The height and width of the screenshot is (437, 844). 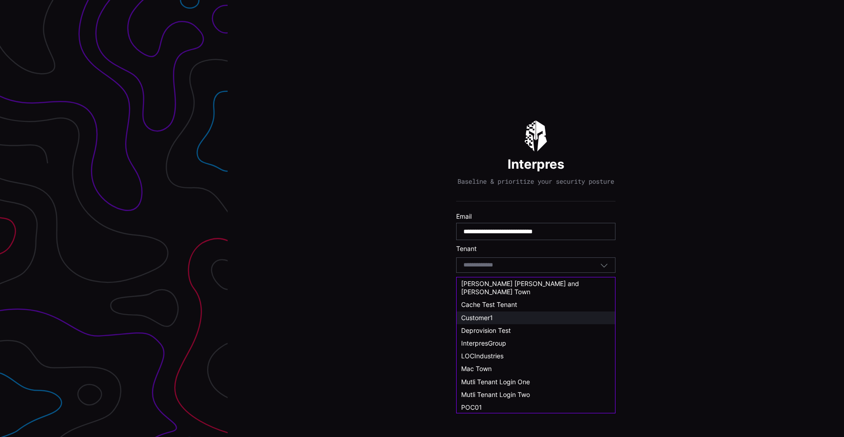 What do you see at coordinates (483, 343) in the screenshot?
I see `span: InterpresGroup` at bounding box center [483, 343].